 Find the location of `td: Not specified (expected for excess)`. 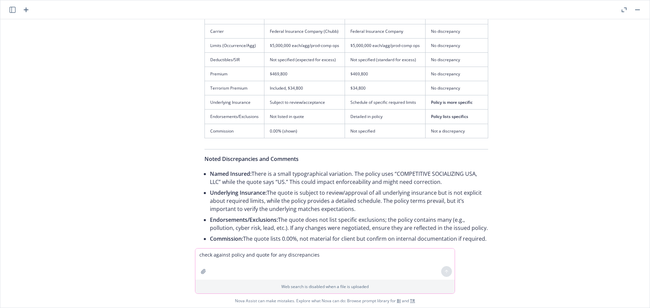

td: Not specified (expected for excess) is located at coordinates (305, 60).